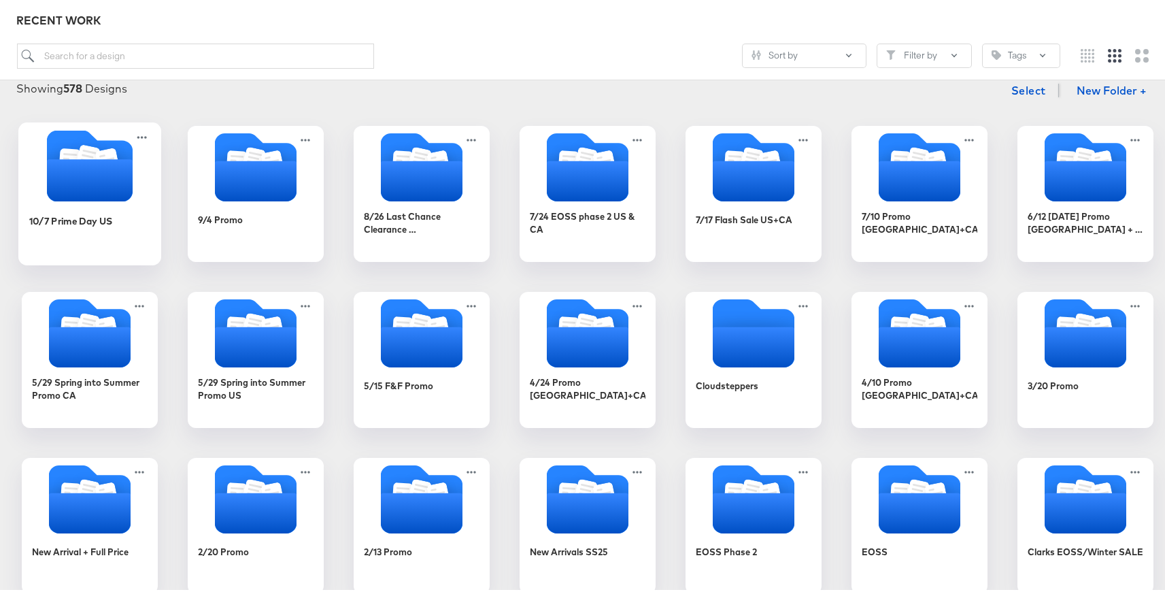 The height and width of the screenshot is (592, 1165). I want to click on svg: Empty folder, so click(754, 331).